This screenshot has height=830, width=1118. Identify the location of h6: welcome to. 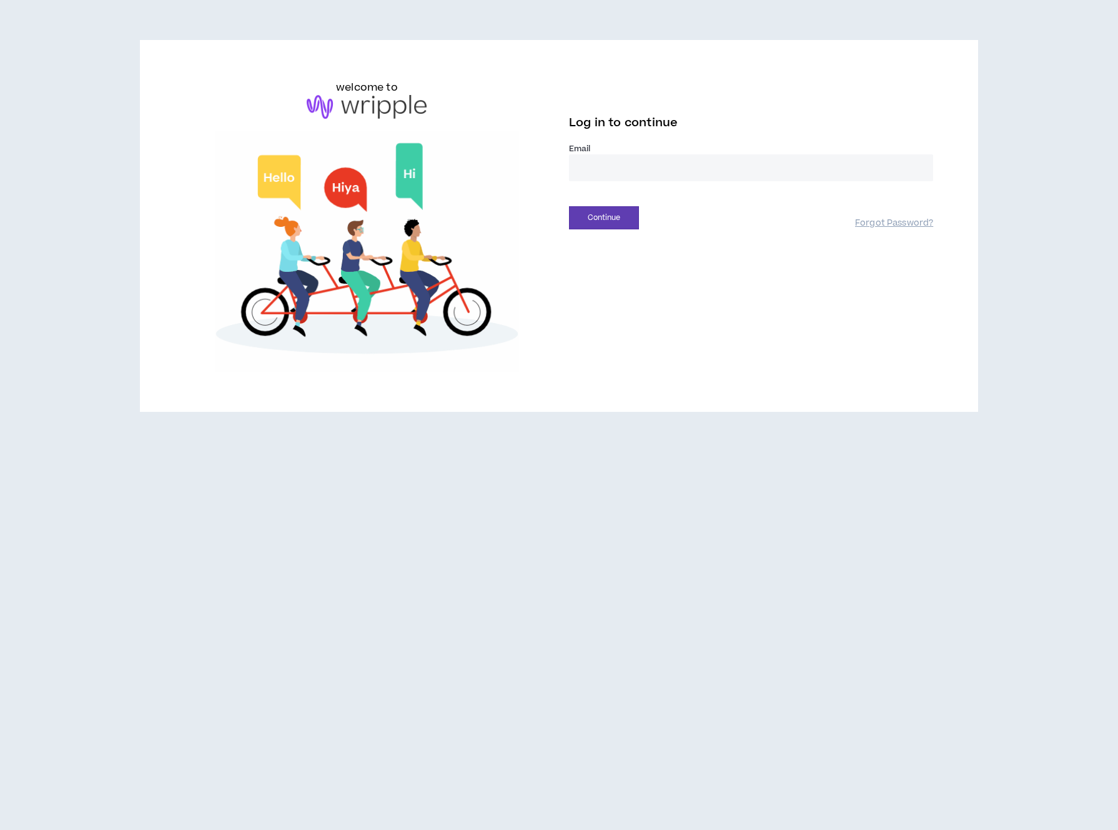
(367, 87).